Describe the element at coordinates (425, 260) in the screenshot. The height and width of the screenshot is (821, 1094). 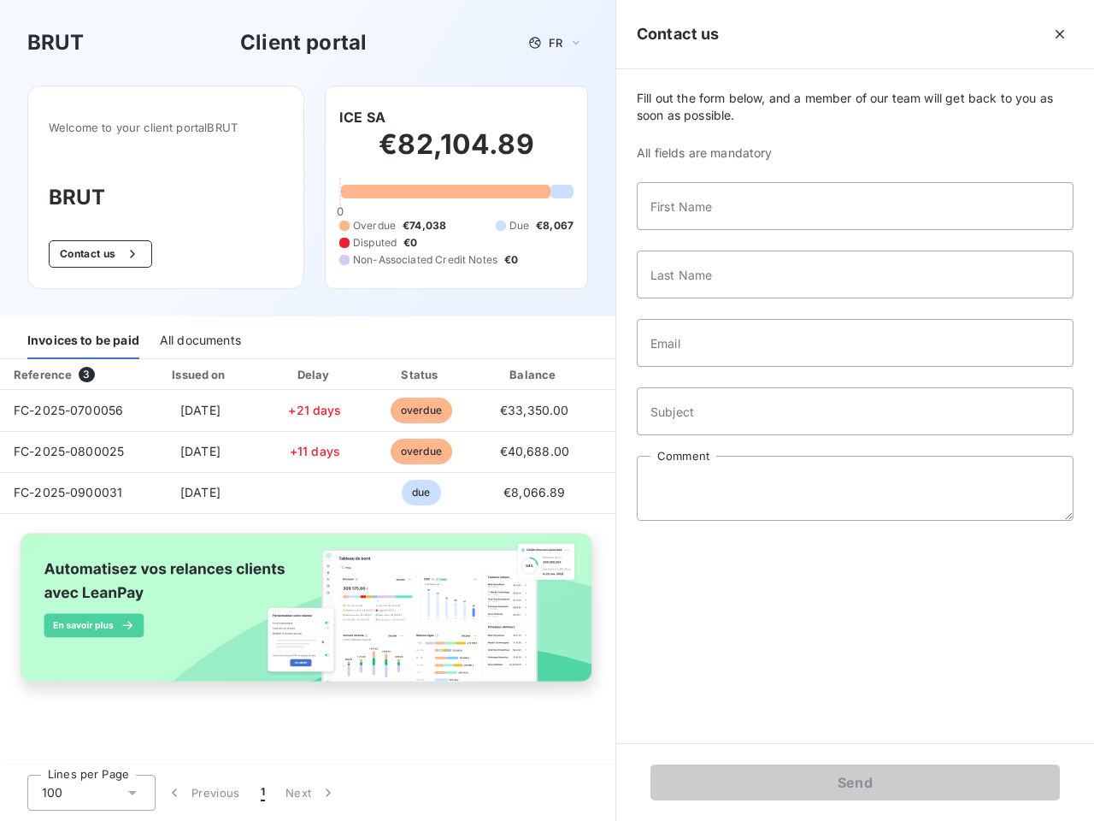
I see `span: Non-Associated Credit Notes` at that location.